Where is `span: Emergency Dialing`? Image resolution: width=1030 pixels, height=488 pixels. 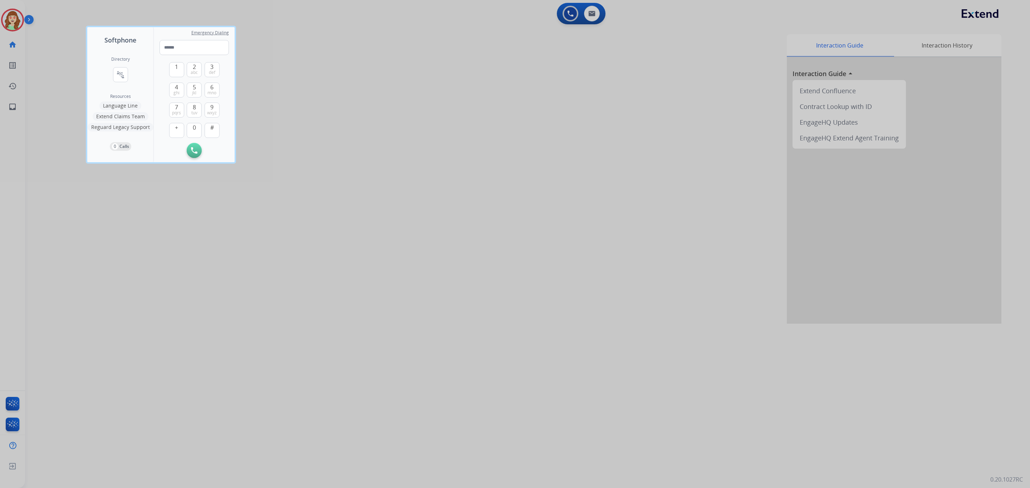 span: Emergency Dialing is located at coordinates (210, 33).